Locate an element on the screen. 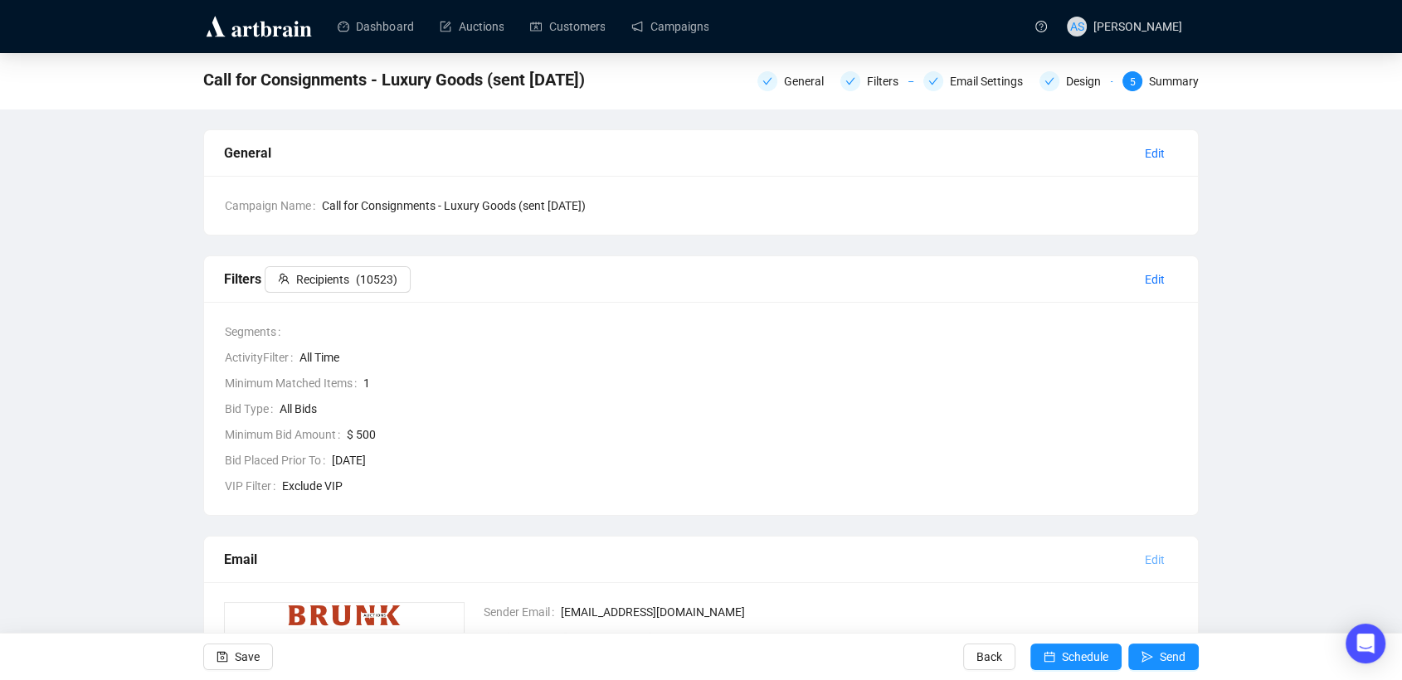 The image size is (1402, 680). span: Bid Type is located at coordinates (252, 409).